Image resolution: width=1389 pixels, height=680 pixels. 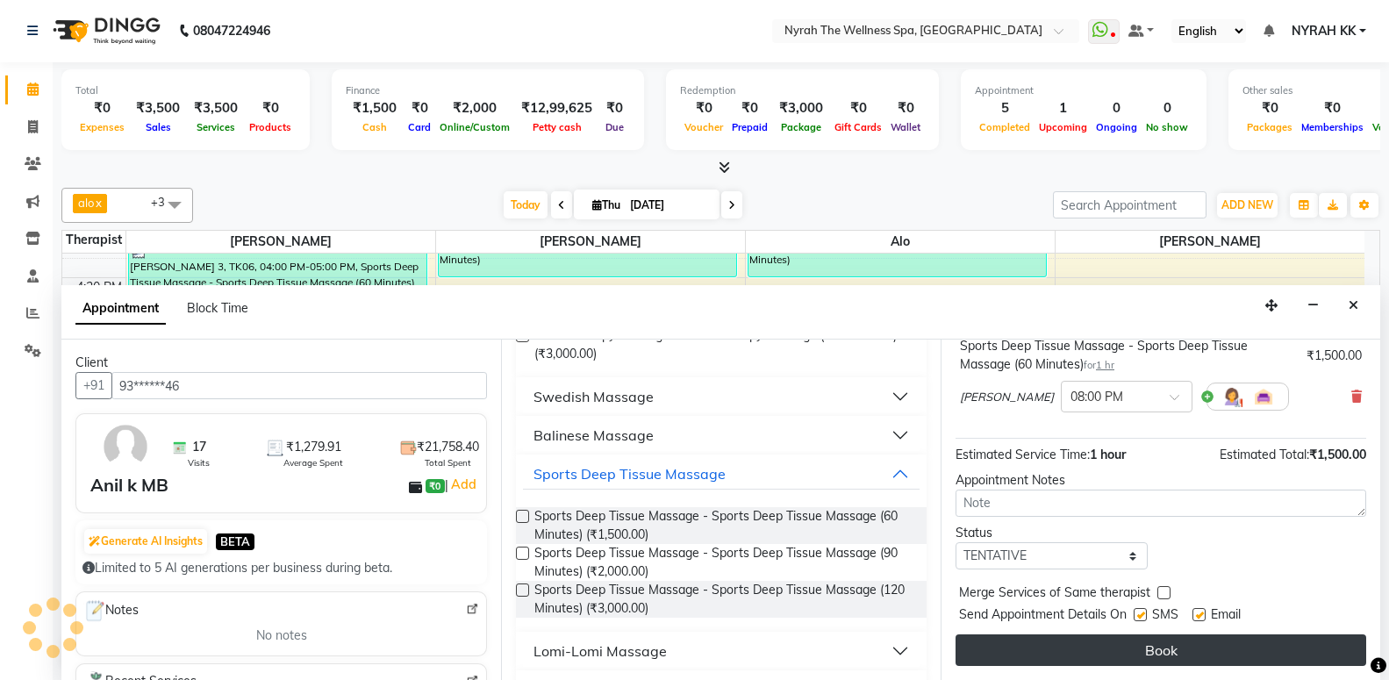 I want to click on span: Visits, so click(x=198, y=462).